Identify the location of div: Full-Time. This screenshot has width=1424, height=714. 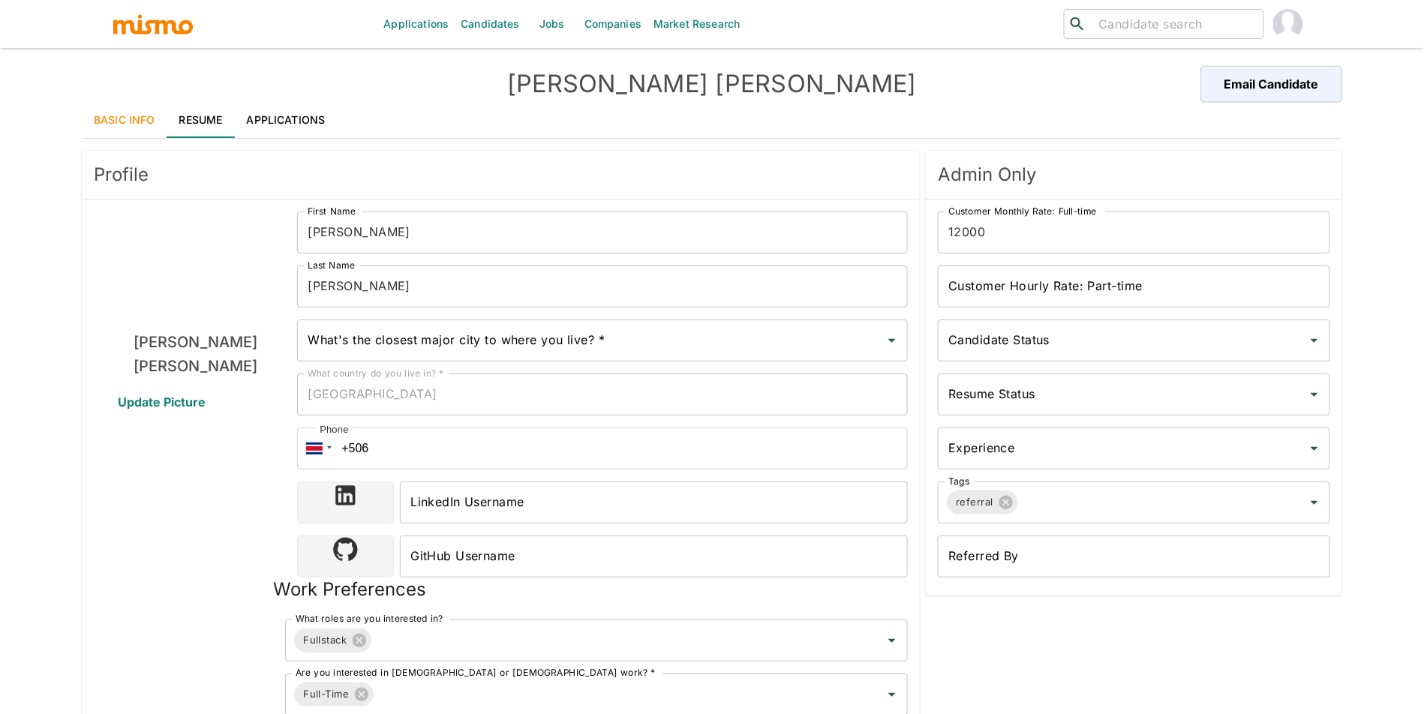
(334, 695).